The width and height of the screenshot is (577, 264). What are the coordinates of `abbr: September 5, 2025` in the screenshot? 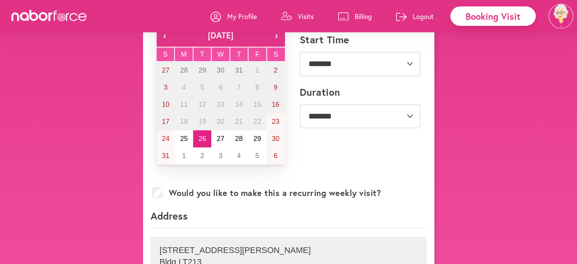 It's located at (257, 156).